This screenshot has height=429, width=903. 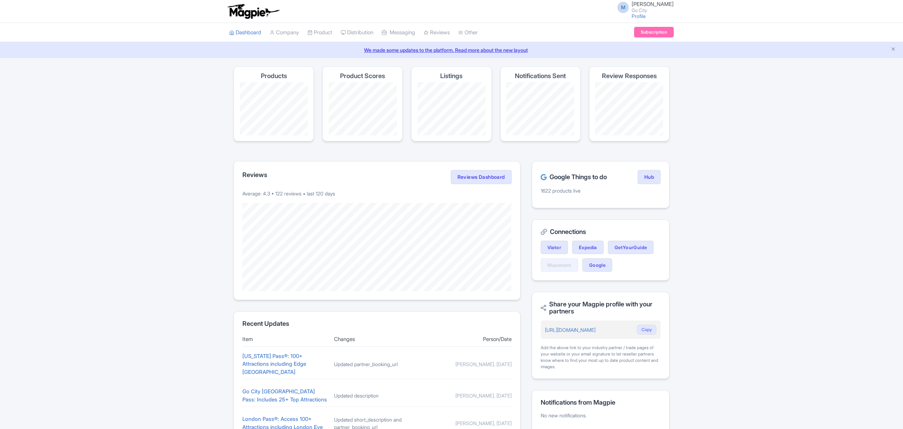 What do you see at coordinates (377, 396) in the screenshot?
I see `div: Updated description` at bounding box center [377, 396].